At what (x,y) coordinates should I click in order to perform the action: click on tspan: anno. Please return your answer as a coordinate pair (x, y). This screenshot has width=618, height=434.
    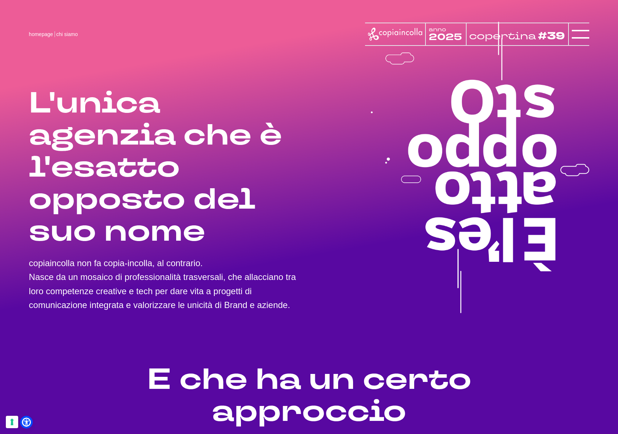
    Looking at the image, I should click on (438, 29).